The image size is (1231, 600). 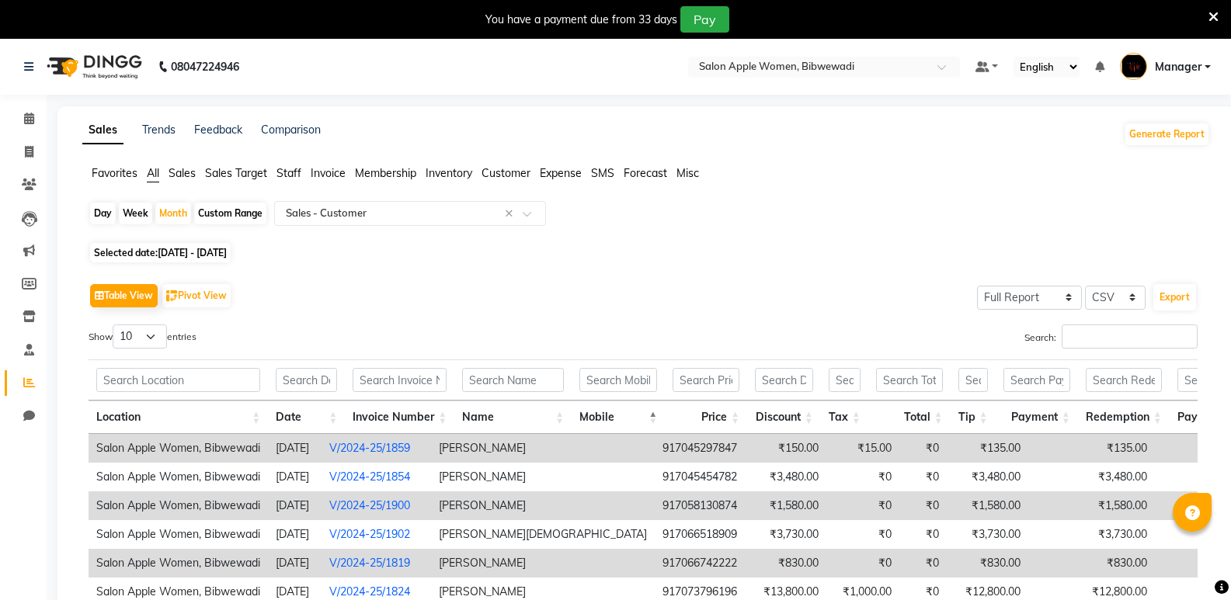 I want to click on span: All, so click(x=153, y=173).